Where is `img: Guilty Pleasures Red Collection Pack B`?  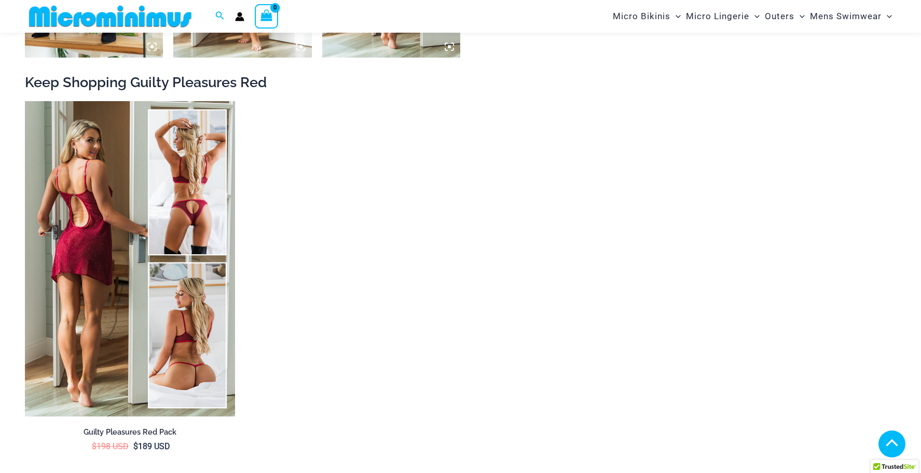
img: Guilty Pleasures Red Collection Pack B is located at coordinates (130, 259).